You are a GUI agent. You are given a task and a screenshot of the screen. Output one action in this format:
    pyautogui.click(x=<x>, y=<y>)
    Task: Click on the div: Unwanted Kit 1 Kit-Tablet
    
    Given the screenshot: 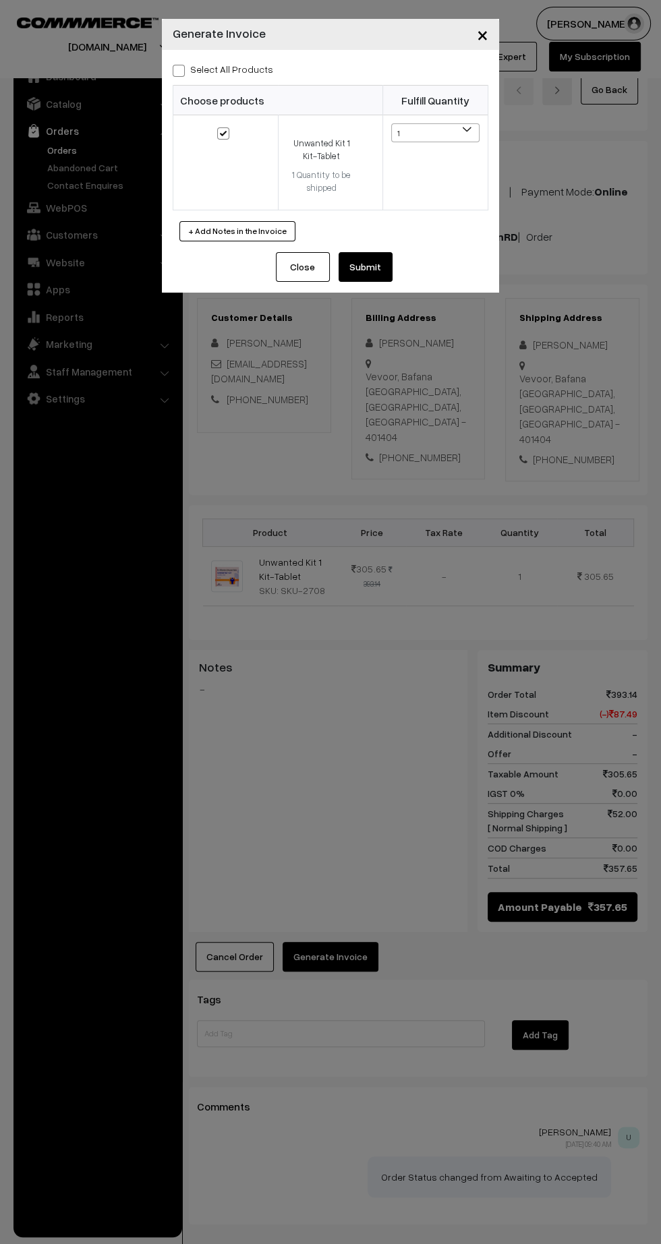 What is the action you would take?
    pyautogui.click(x=322, y=150)
    